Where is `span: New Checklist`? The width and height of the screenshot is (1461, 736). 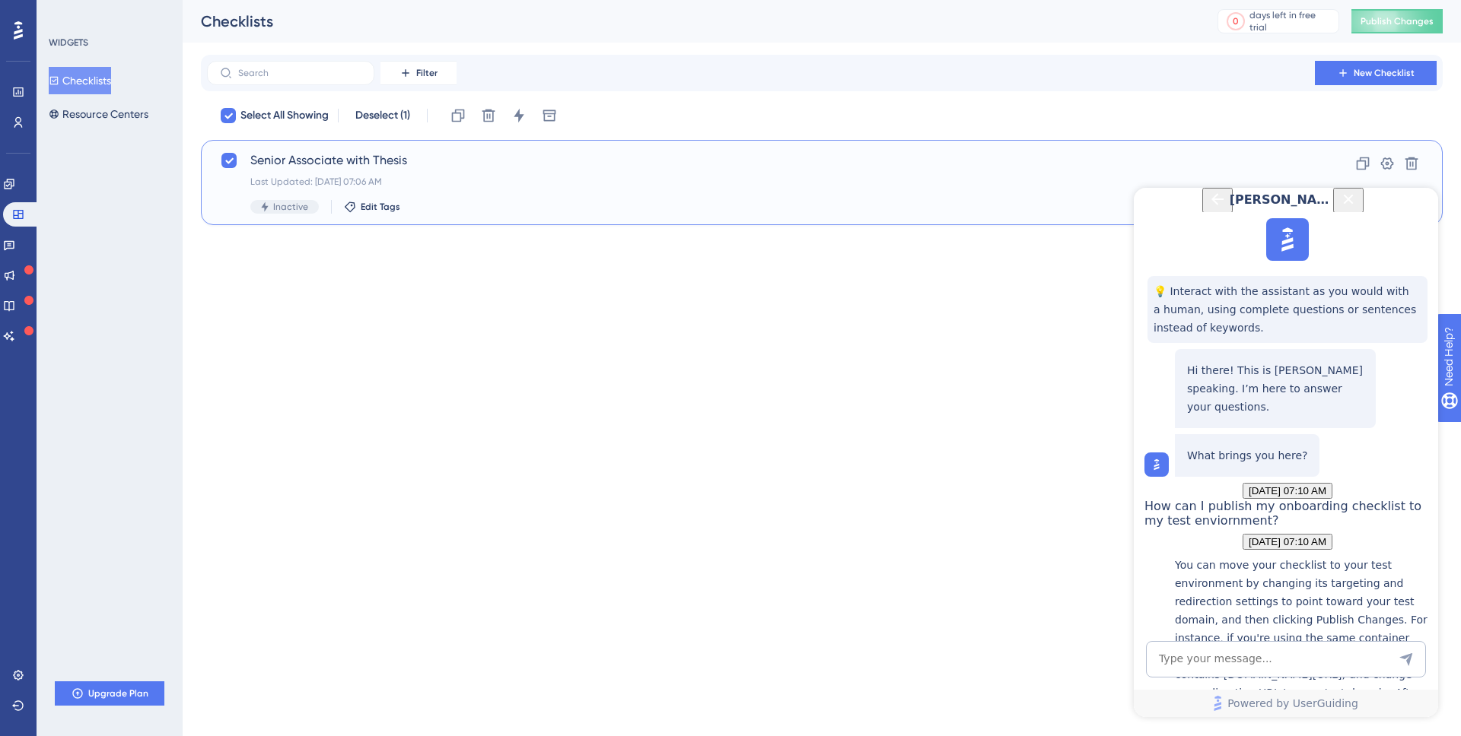
span: New Checklist is located at coordinates (1384, 73).